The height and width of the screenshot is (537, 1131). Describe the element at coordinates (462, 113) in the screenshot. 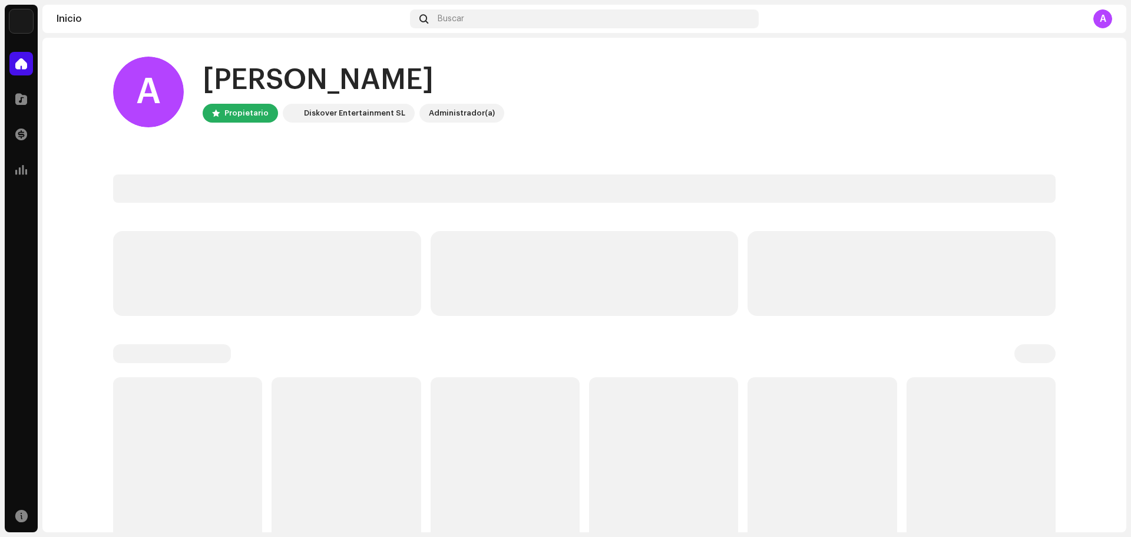

I see `div: Administrador(a)` at that location.